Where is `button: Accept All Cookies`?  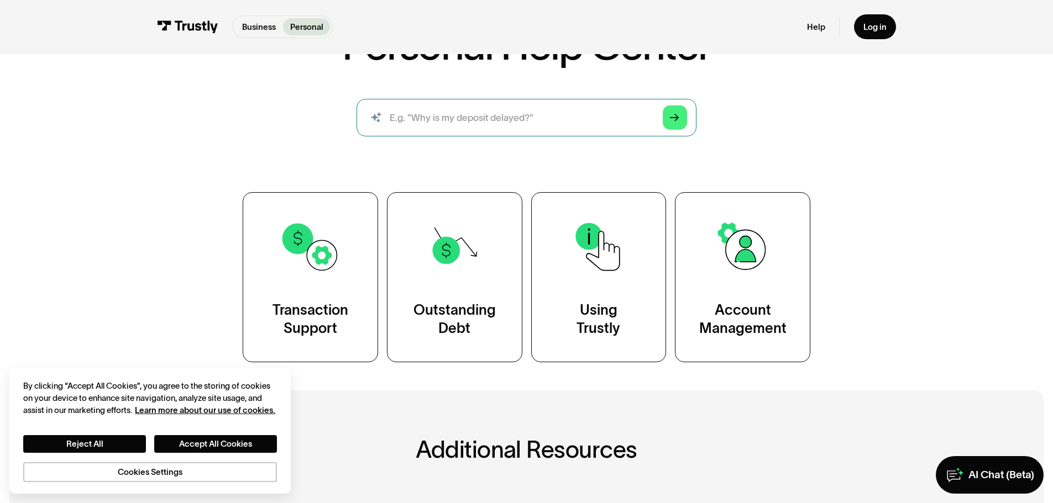
button: Accept All Cookies is located at coordinates (216, 444).